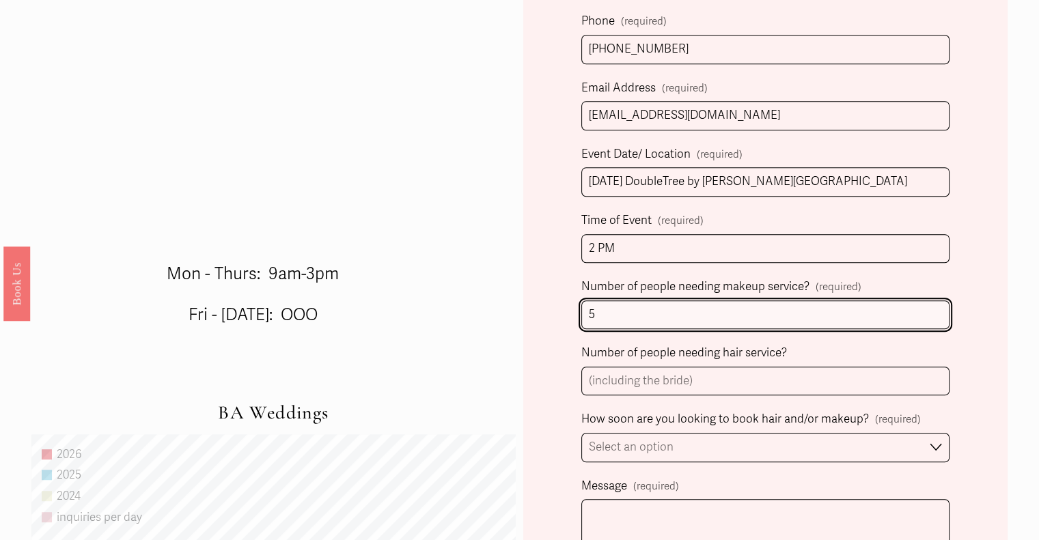 The height and width of the screenshot is (540, 1039). What do you see at coordinates (273, 412) in the screenshot?
I see `h2: BA Weddings` at bounding box center [273, 412].